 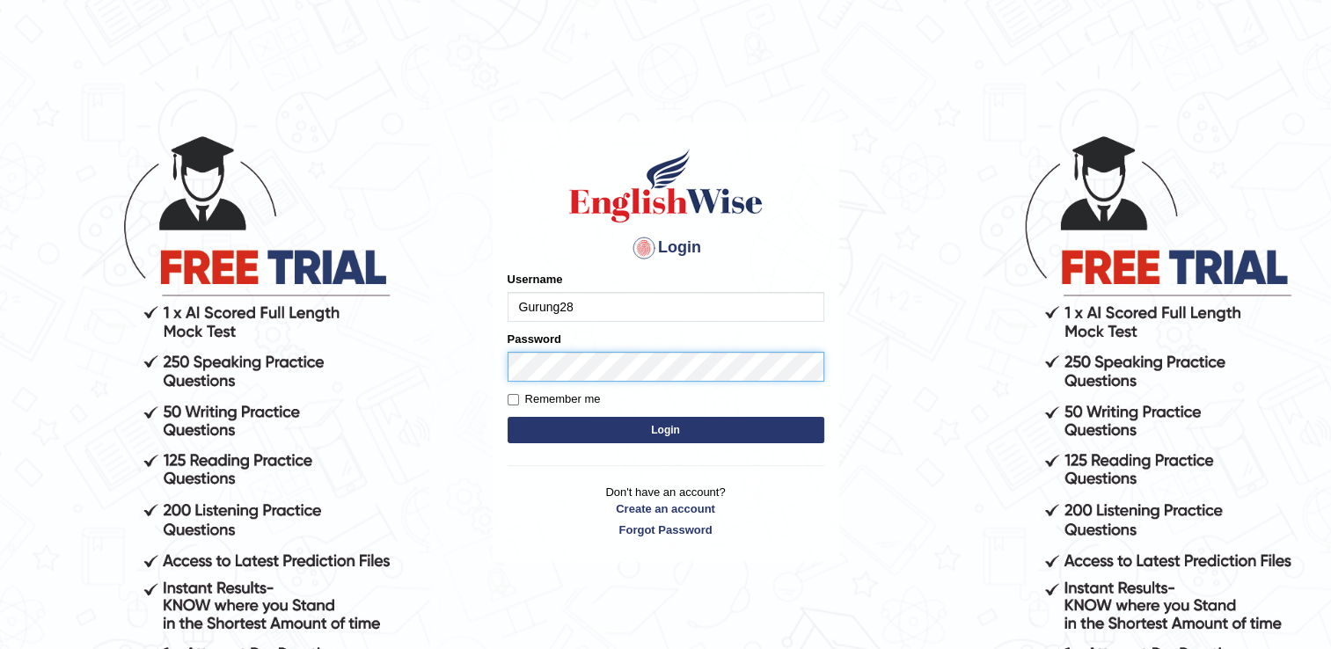 What do you see at coordinates (535, 279) in the screenshot?
I see `label: Username` at bounding box center [535, 279].